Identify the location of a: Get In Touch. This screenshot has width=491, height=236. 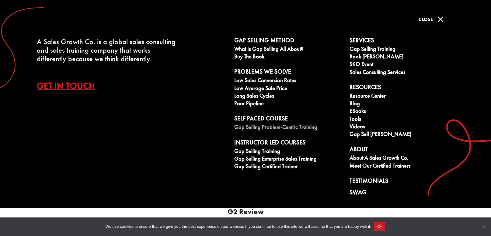
(70, 86).